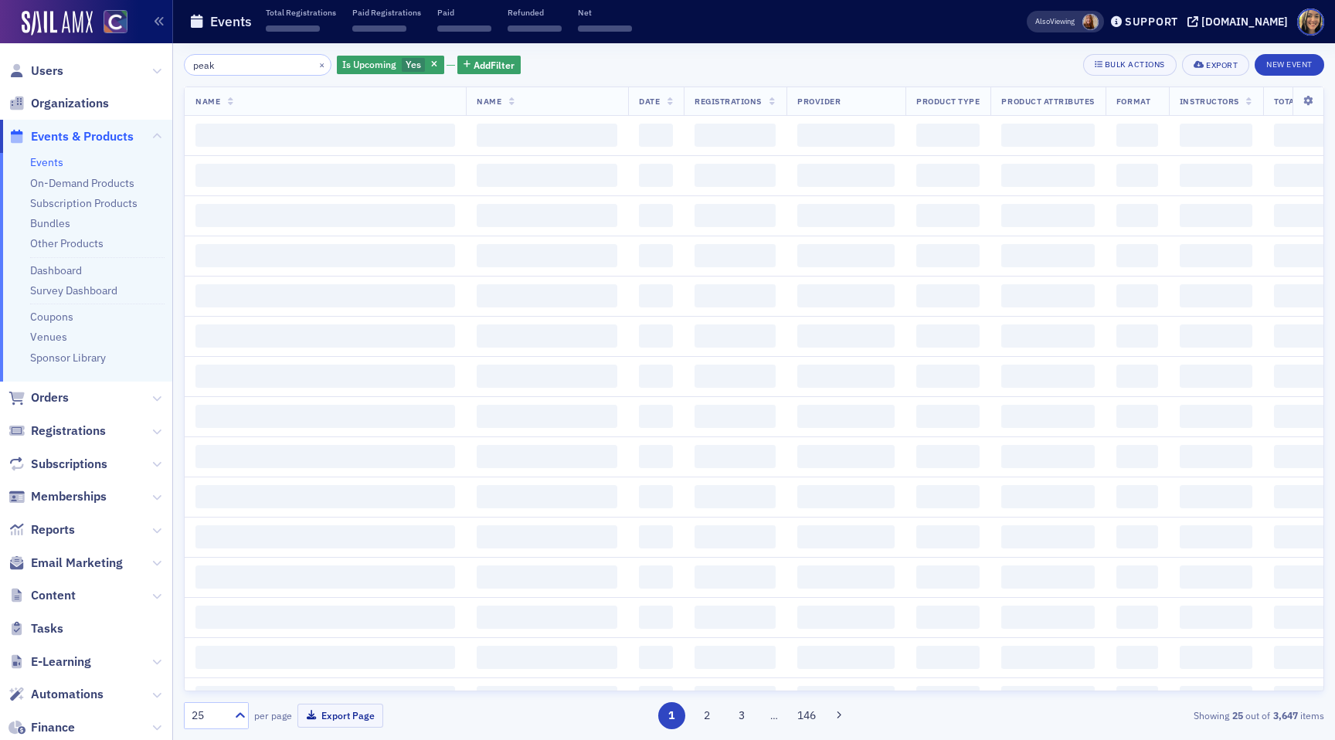 The width and height of the screenshot is (1335, 740). What do you see at coordinates (56, 270) in the screenshot?
I see `a: Dashboard` at bounding box center [56, 270].